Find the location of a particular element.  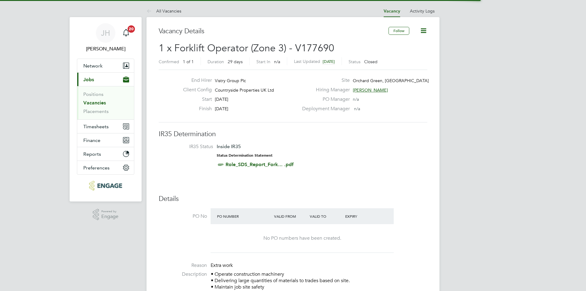

span: Extra work is located at coordinates (222, 265).